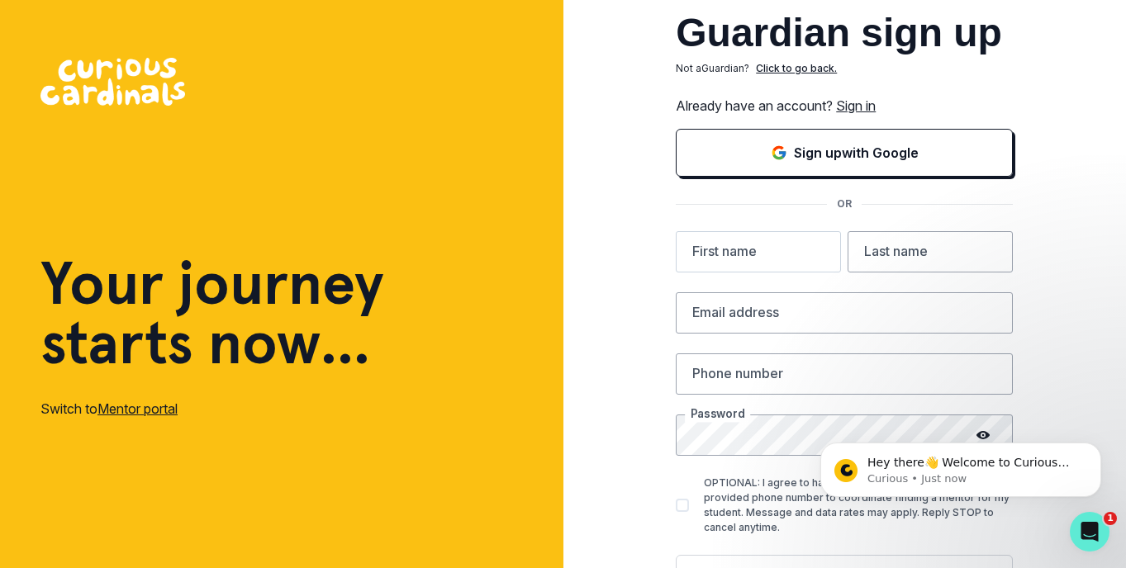 The image size is (1126, 568). I want to click on p: Not a Guardian ?, so click(712, 69).